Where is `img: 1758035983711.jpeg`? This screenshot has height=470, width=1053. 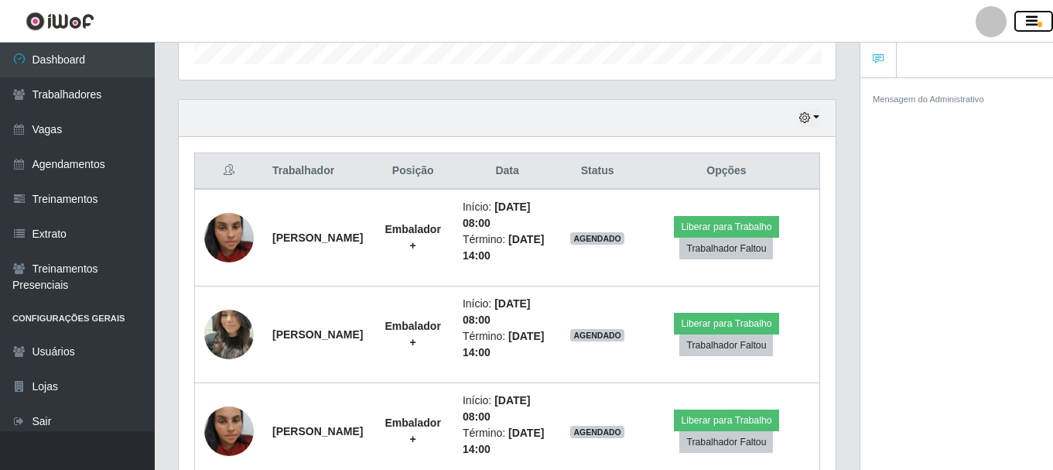 img: 1758035983711.jpeg is located at coordinates (229, 238).